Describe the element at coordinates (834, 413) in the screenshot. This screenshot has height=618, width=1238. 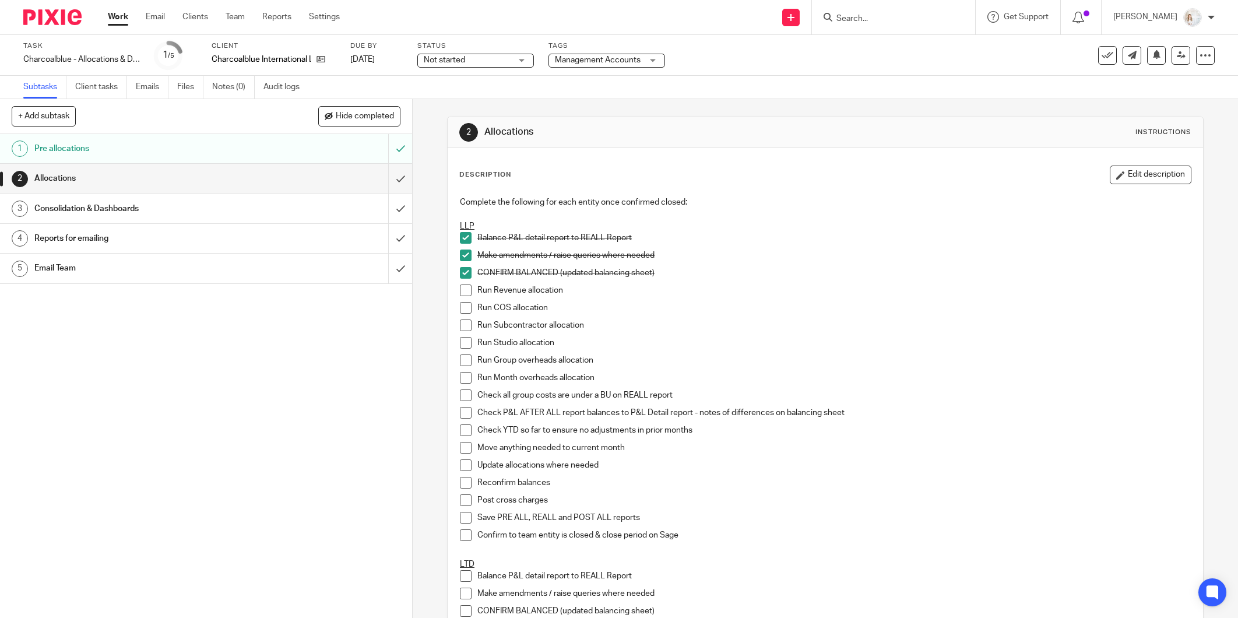
I see `p: Check P&L AFTER ALL report balances to P&L Detail report - notes of differences on balancing sheet` at that location.